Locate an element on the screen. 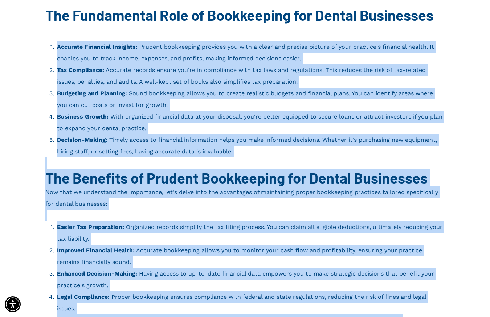 The width and height of the screenshot is (490, 317). span: Prudent bookkeeping provides you with a clear and precise picture of your practice's financial he... is located at coordinates (246, 52).